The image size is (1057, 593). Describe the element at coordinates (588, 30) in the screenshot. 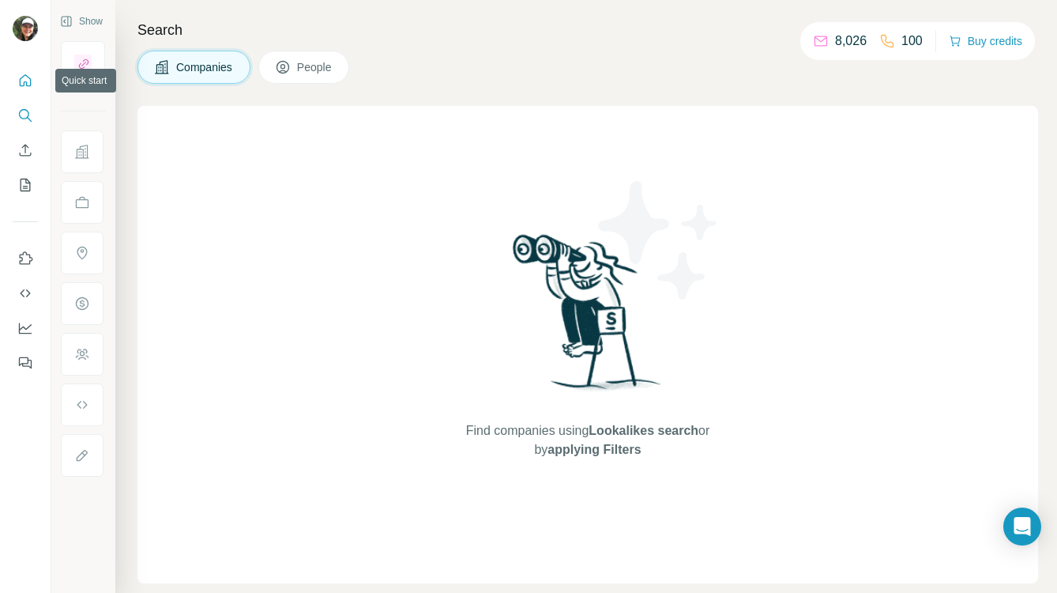

I see `h4: Search` at that location.